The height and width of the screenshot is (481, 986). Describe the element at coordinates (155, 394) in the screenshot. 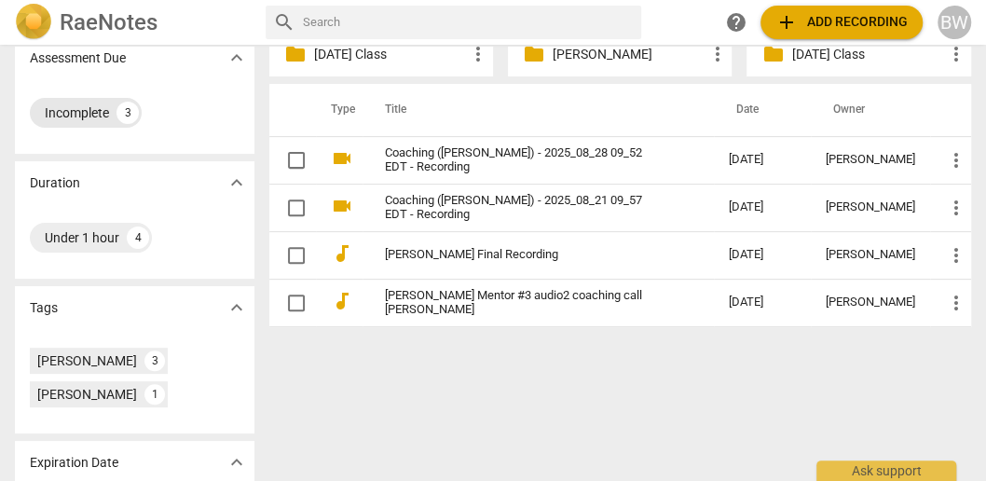

I see `div: 1` at that location.